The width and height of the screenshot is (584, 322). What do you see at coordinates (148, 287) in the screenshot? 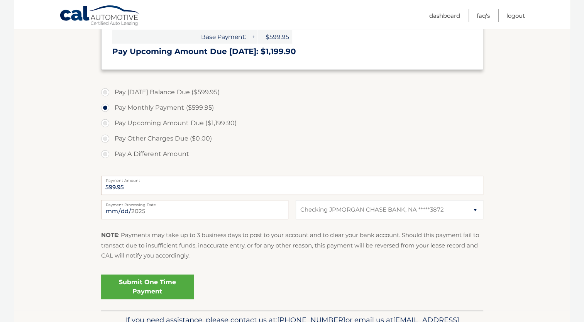
I see `a: Submit One Time Payment` at bounding box center [148, 287].